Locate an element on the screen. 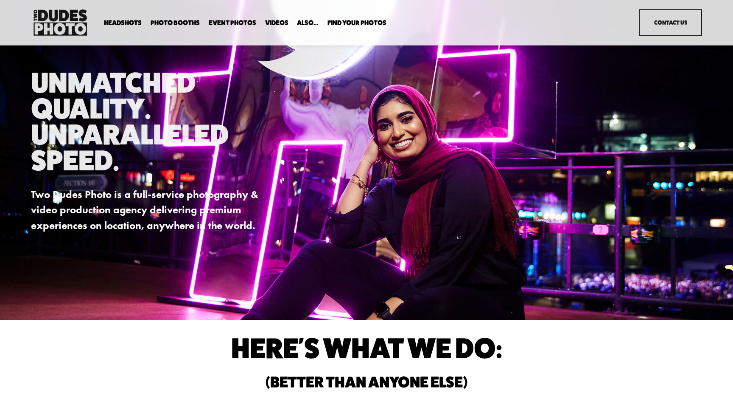 The image size is (733, 407). strong: Two Dudes Photo is a full-service photography & video production agency delivering premium experi... is located at coordinates (146, 210).